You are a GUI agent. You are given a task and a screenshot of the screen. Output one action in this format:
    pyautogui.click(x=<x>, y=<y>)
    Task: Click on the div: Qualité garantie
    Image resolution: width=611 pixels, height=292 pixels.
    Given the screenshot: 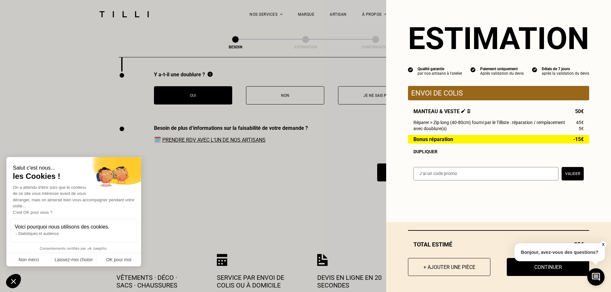 What is the action you would take?
    pyautogui.click(x=439, y=69)
    